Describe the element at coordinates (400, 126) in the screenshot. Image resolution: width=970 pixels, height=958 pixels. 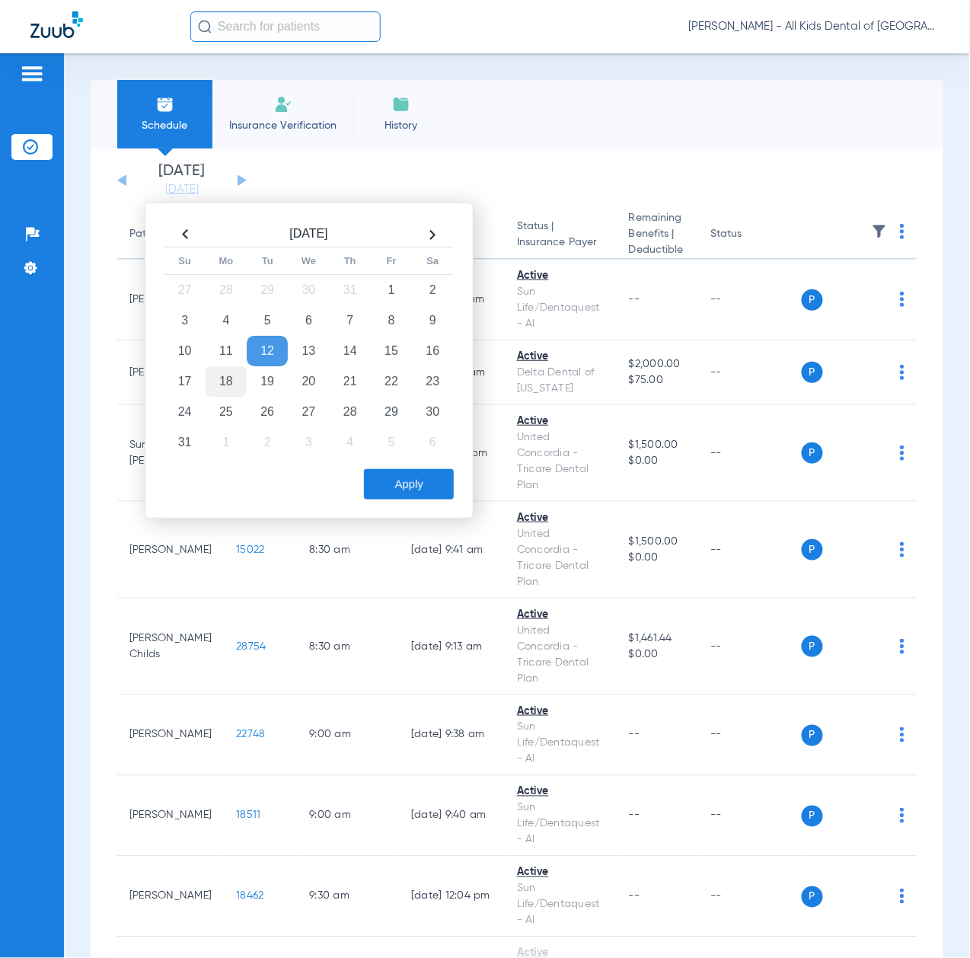
I see `span: History` at that location.